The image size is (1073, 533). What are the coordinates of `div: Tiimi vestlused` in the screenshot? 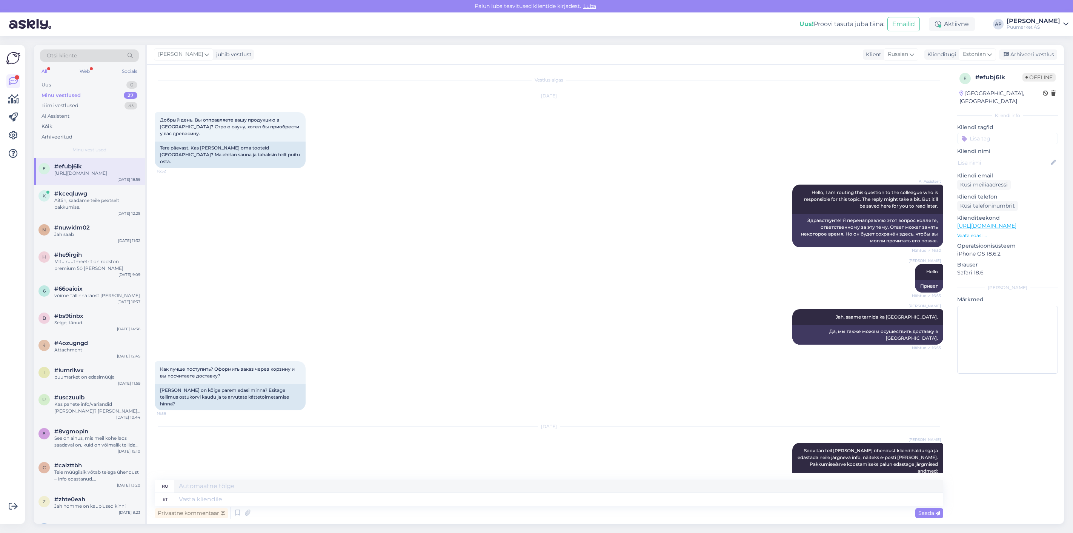 It's located at (60, 106).